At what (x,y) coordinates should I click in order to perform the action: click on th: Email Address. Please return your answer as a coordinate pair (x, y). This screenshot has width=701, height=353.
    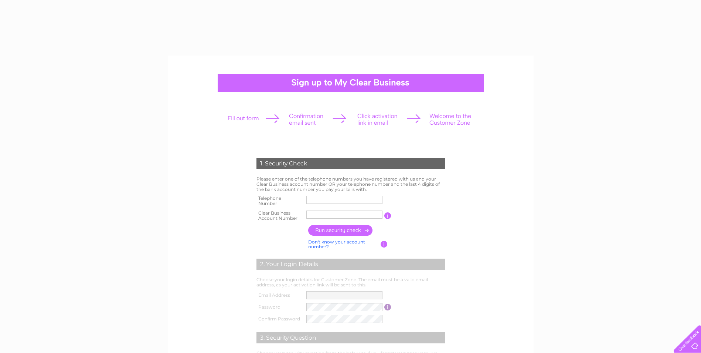
    Looking at the image, I should click on (280, 295).